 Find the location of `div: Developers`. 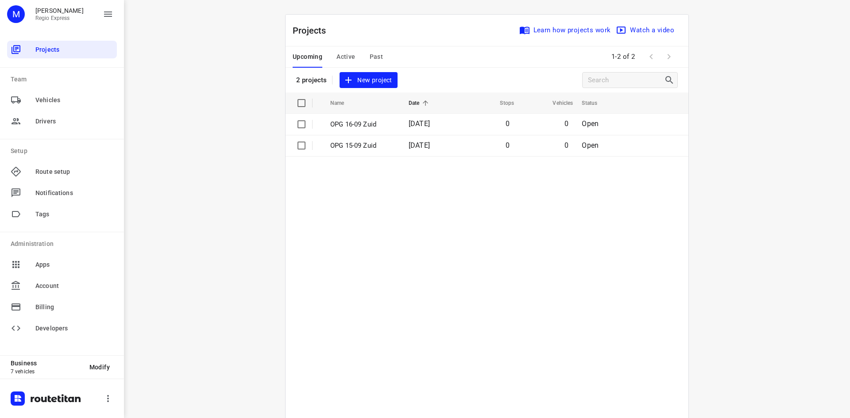

div: Developers is located at coordinates (62, 329).